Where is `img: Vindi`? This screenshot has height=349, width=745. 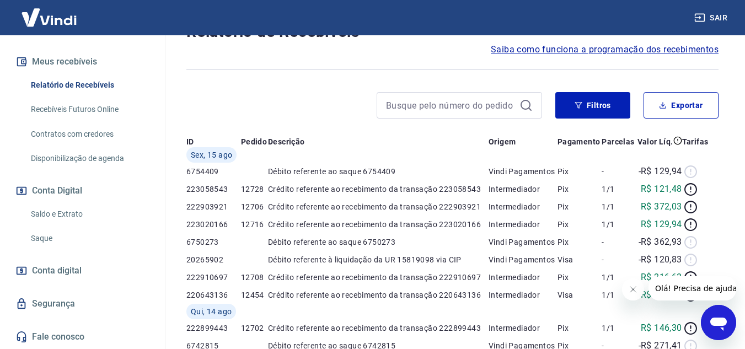
img: Vindi is located at coordinates (49, 17).